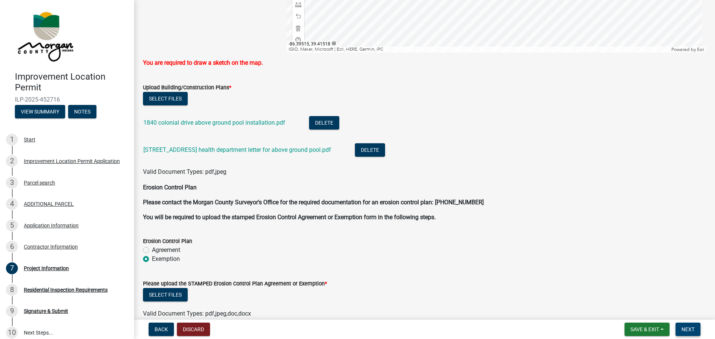 This screenshot has width=715, height=339. Describe the element at coordinates (72, 161) in the screenshot. I see `div: Improvement Location Permit Application` at that location.